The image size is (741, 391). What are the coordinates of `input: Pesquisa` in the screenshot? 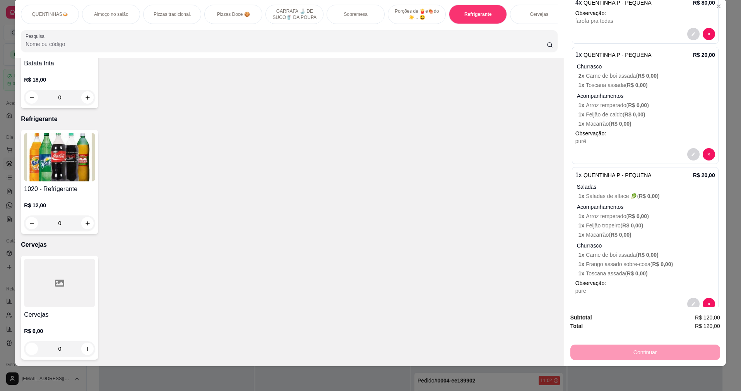 It's located at (286, 44).